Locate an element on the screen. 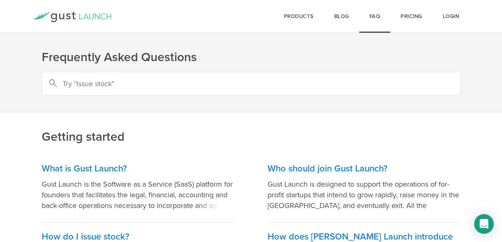 This screenshot has height=242, width=502. input: Try "Issue stock" is located at coordinates (251, 84).